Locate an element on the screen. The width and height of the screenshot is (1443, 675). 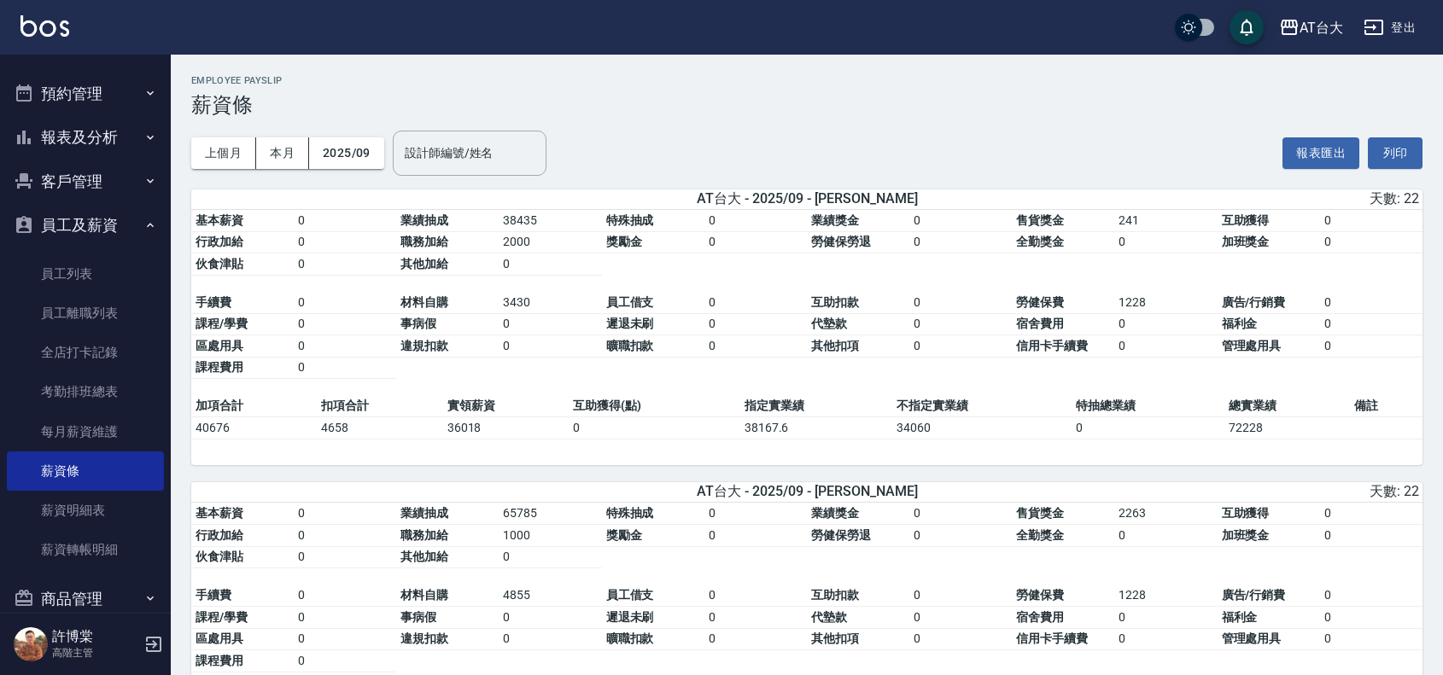
button: 客戶管理 is located at coordinates (85, 182).